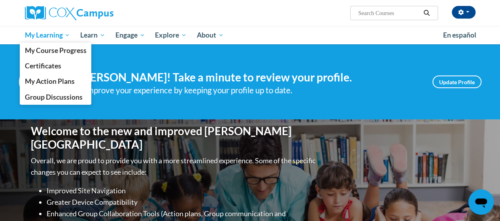  What do you see at coordinates (55, 50) in the screenshot?
I see `span: My Course Progress` at bounding box center [55, 50].